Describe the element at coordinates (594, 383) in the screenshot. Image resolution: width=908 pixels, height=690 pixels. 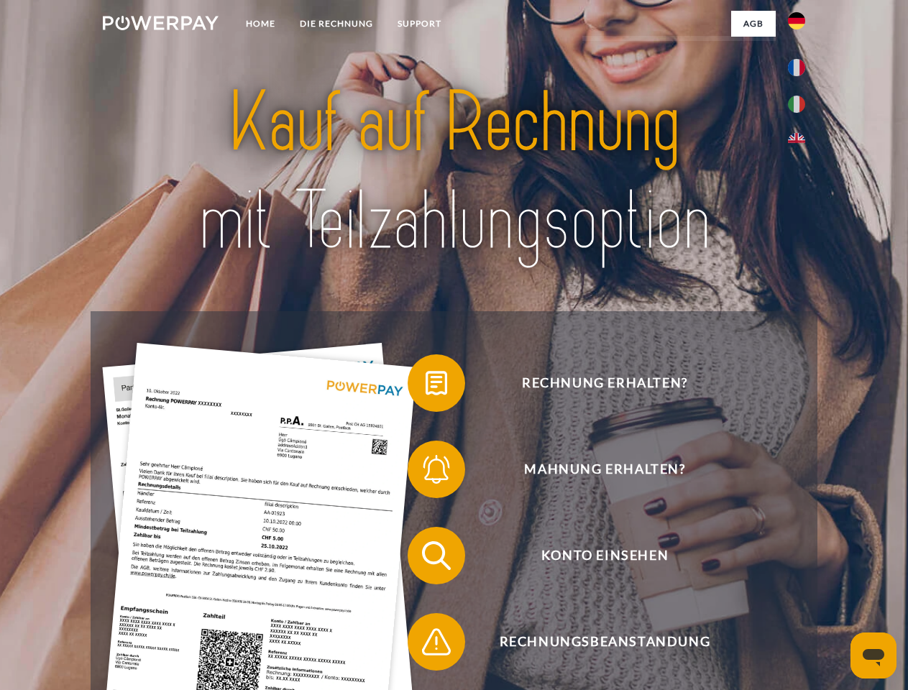
I see `button: Rechnung erhalten?` at that location.